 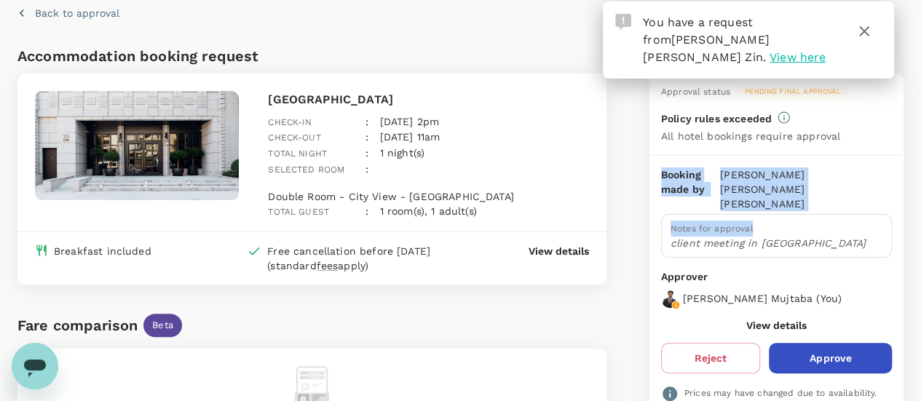 What do you see at coordinates (717, 119) in the screenshot?
I see `p: Policy rules exceeded` at bounding box center [717, 119].